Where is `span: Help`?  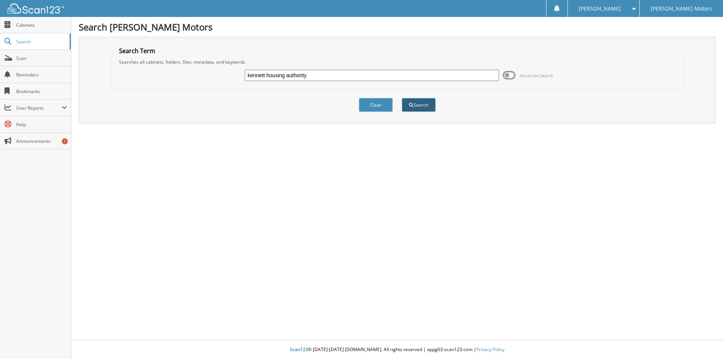 span: Help is located at coordinates (41, 124).